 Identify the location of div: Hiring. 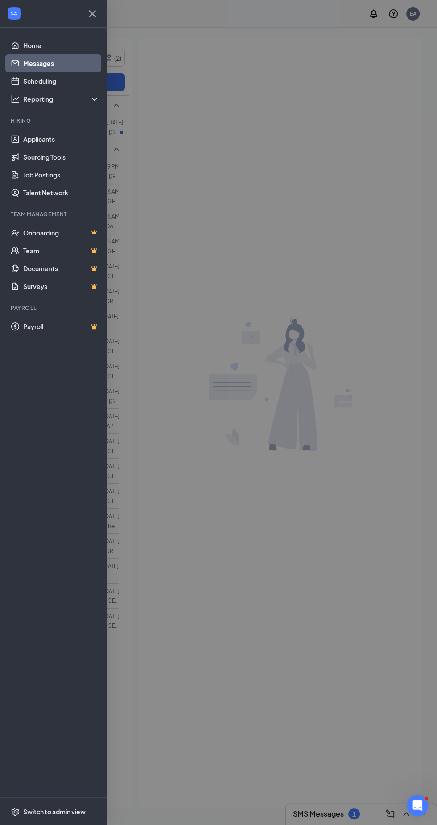
(54, 120).